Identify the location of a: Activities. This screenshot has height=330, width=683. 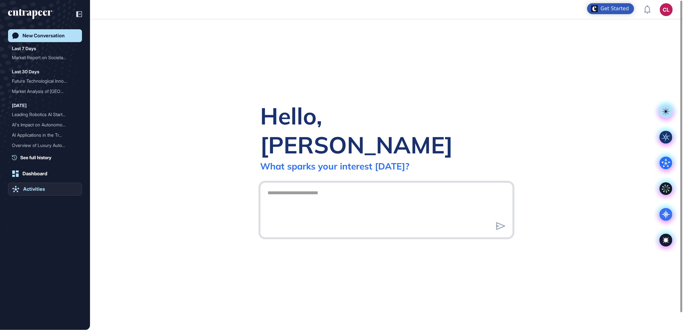
(45, 189).